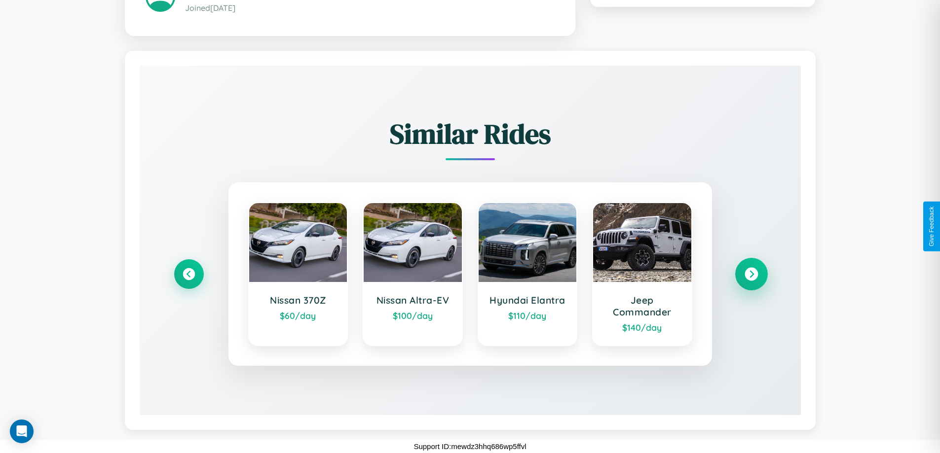 This screenshot has height=453, width=940. What do you see at coordinates (413, 316) in the screenshot?
I see `div: $ 100 /day` at bounding box center [413, 316].